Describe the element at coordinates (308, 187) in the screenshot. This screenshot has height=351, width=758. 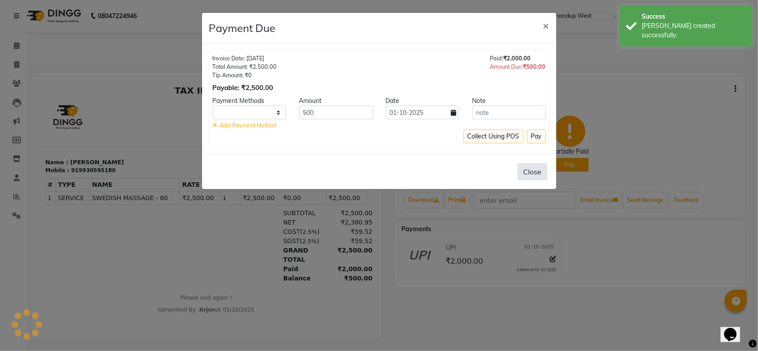
I see `div: ₹2,000.00` at that location.